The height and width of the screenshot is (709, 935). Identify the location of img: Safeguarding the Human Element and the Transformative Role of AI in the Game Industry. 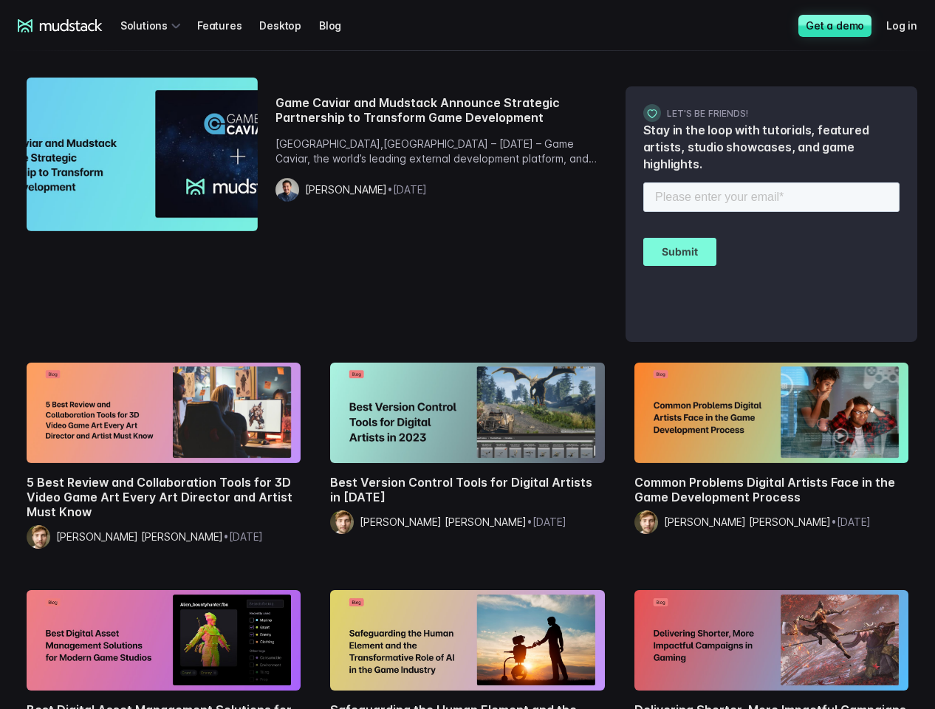
(467, 640).